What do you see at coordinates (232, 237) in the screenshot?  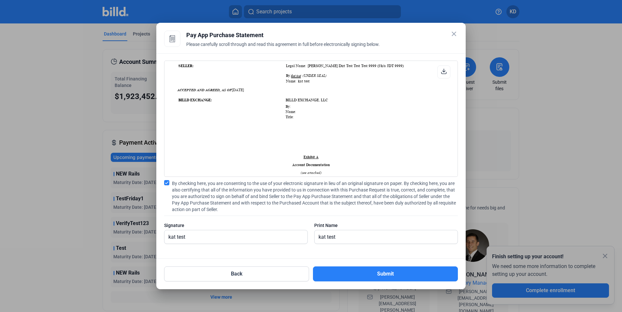 I see `input: Signature` at bounding box center [232, 237].